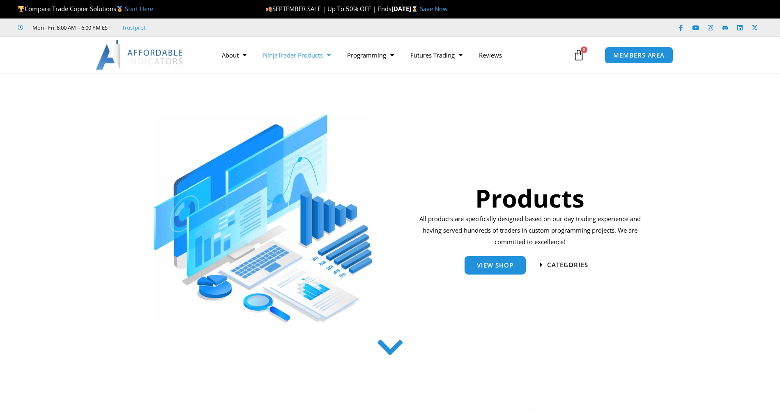  What do you see at coordinates (436, 55) in the screenshot?
I see `a: Futures Trading` at bounding box center [436, 55].